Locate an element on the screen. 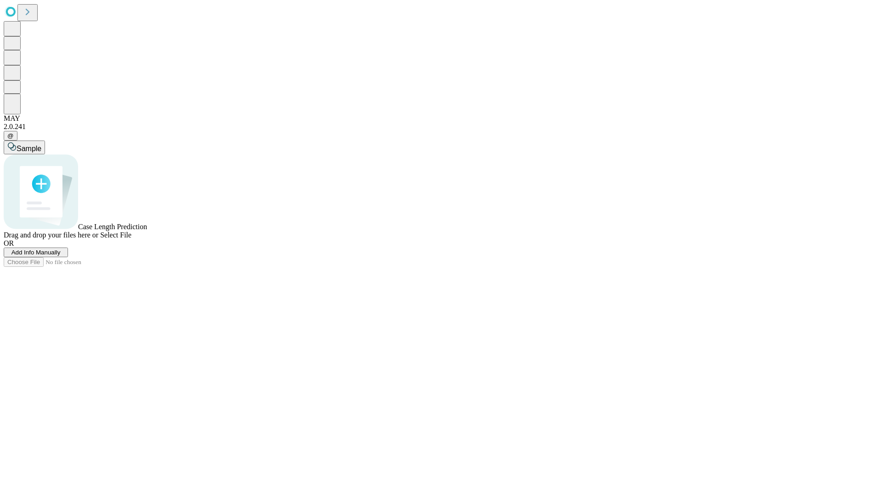 This screenshot has width=882, height=496. div: 2.0.241 is located at coordinates (441, 127).